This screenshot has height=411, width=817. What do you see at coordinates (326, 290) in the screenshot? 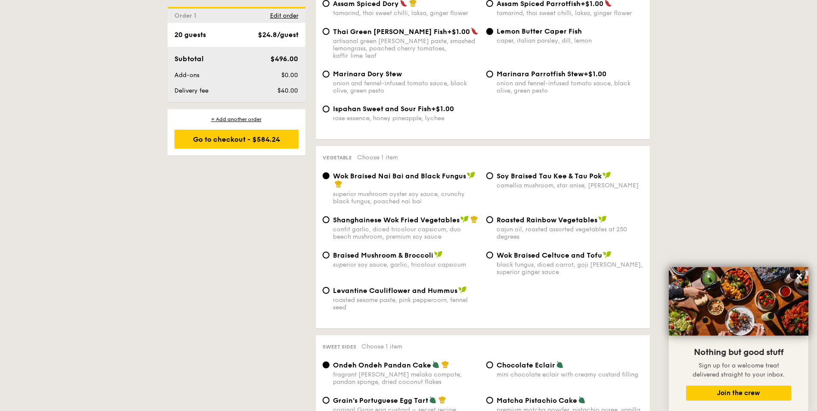
I see `input: Levantine Cauliflower and Hummusroasted sesame paste, pink peppercorn, fennel seed` at bounding box center [326, 290].